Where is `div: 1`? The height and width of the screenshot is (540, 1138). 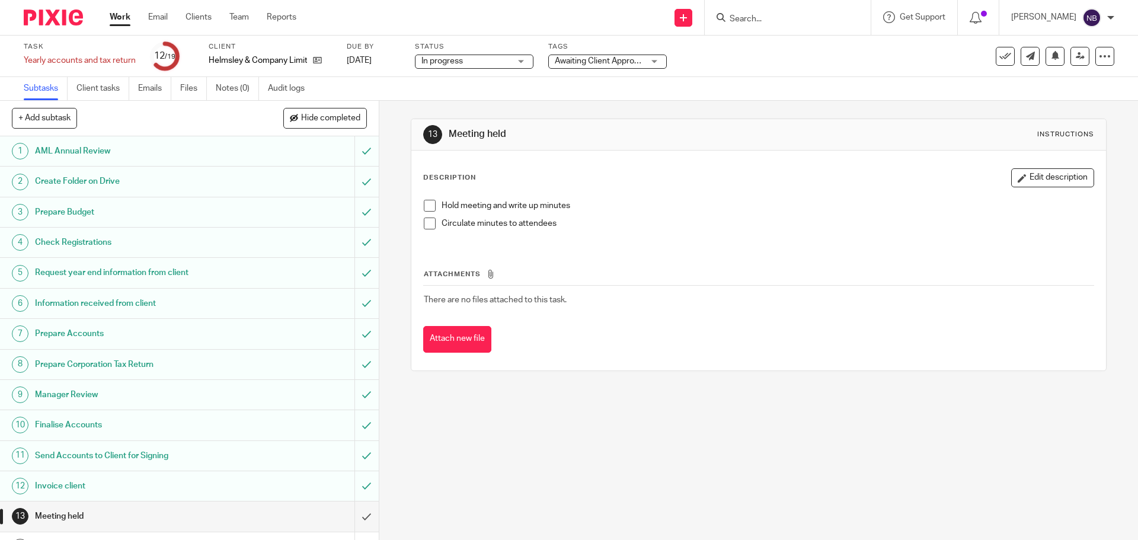 div: 1 is located at coordinates (20, 151).